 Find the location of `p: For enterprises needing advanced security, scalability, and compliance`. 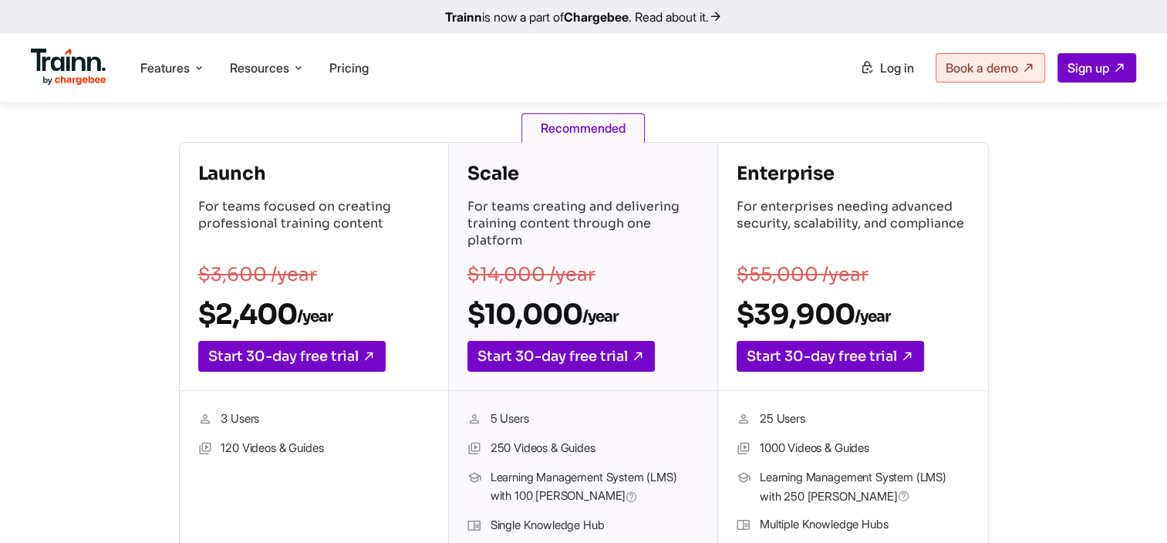

p: For enterprises needing advanced security, scalability, and compliance is located at coordinates (853, 225).